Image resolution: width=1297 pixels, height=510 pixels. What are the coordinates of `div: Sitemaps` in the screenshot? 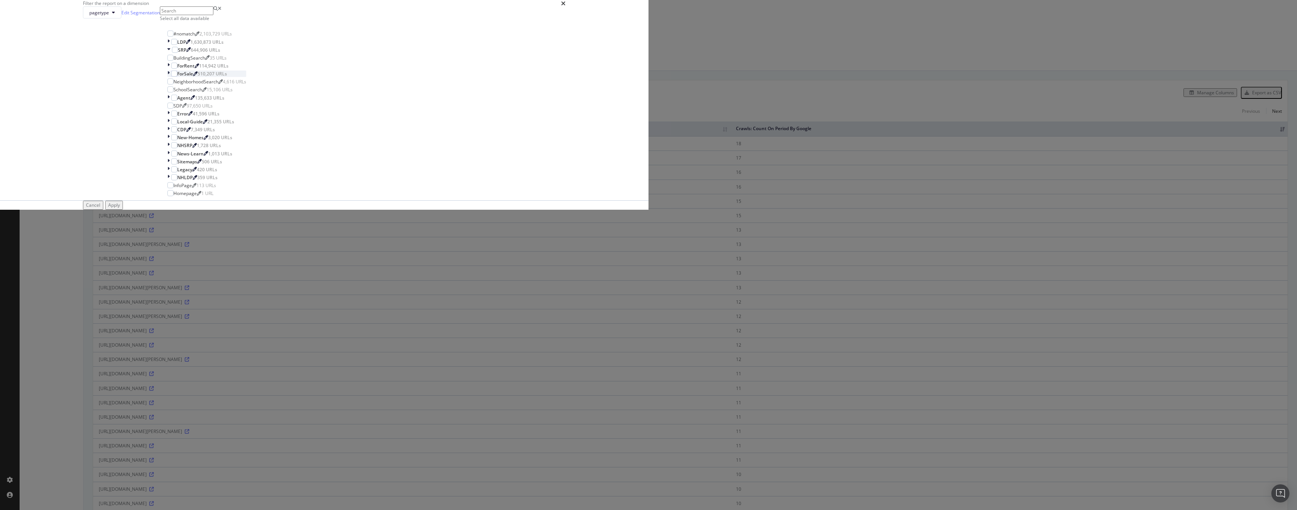 It's located at (187, 161).